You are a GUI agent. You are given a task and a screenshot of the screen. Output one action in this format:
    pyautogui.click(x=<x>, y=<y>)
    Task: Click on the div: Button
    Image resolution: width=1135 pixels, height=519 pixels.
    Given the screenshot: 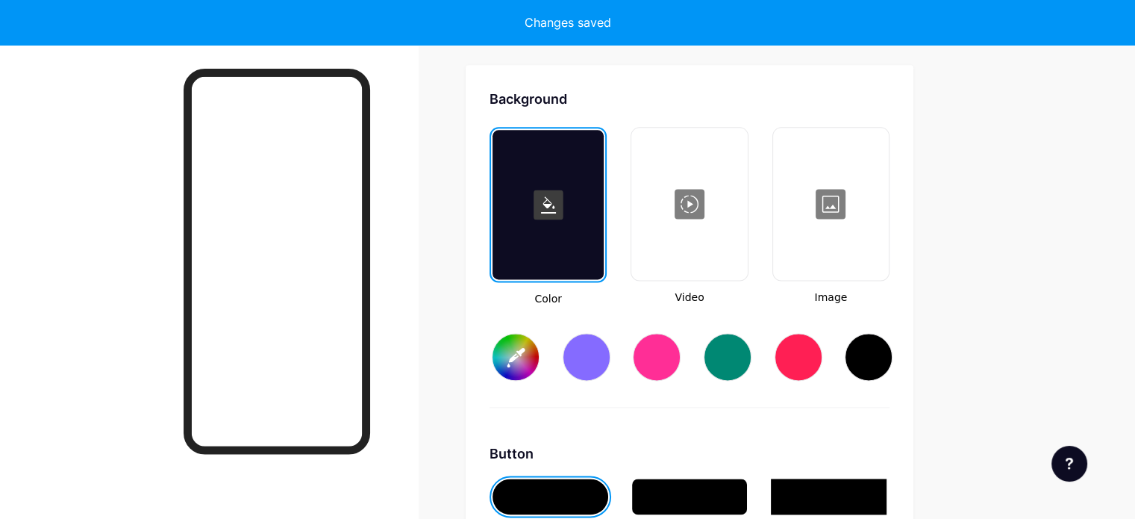 What is the action you would take?
    pyautogui.click(x=690, y=453)
    